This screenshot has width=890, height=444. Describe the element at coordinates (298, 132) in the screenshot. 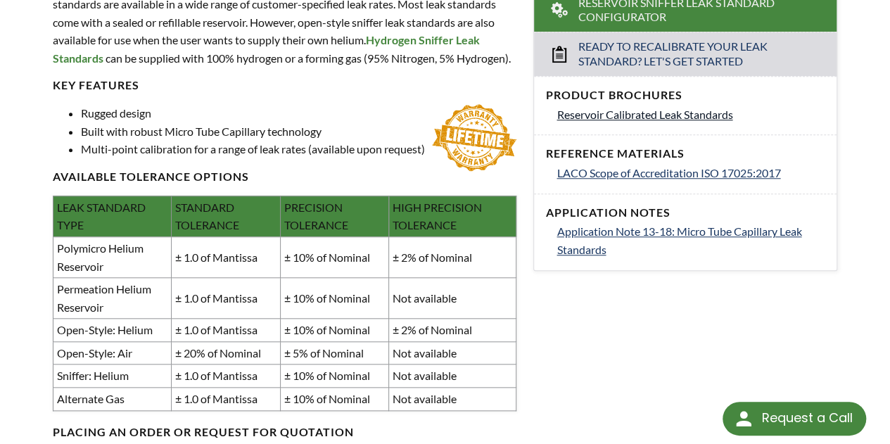

I see `li: Built with robust Micro Tube Capillary technology` at that location.